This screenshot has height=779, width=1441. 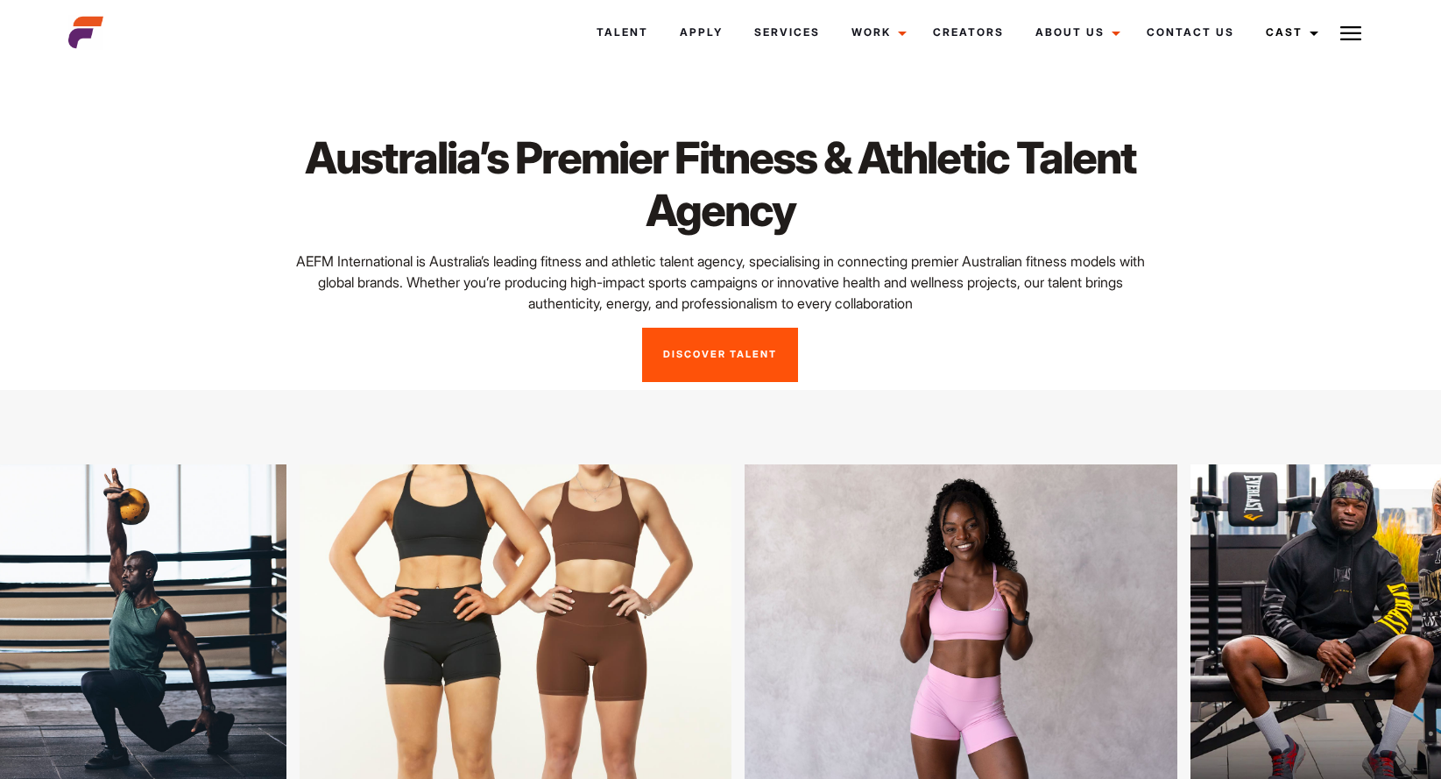 I want to click on a: Talent, so click(x=622, y=32).